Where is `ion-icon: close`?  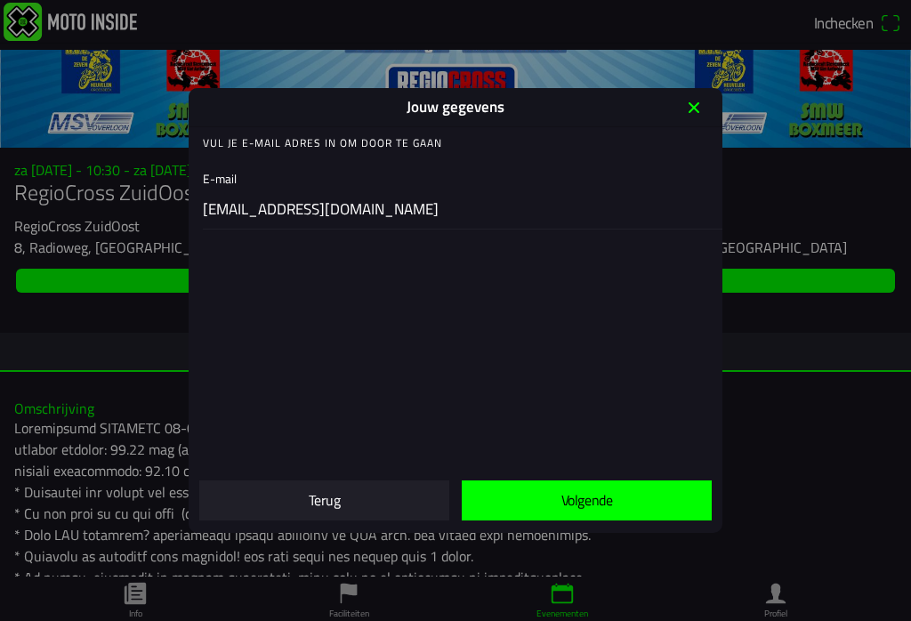
ion-icon: close is located at coordinates (694, 108).